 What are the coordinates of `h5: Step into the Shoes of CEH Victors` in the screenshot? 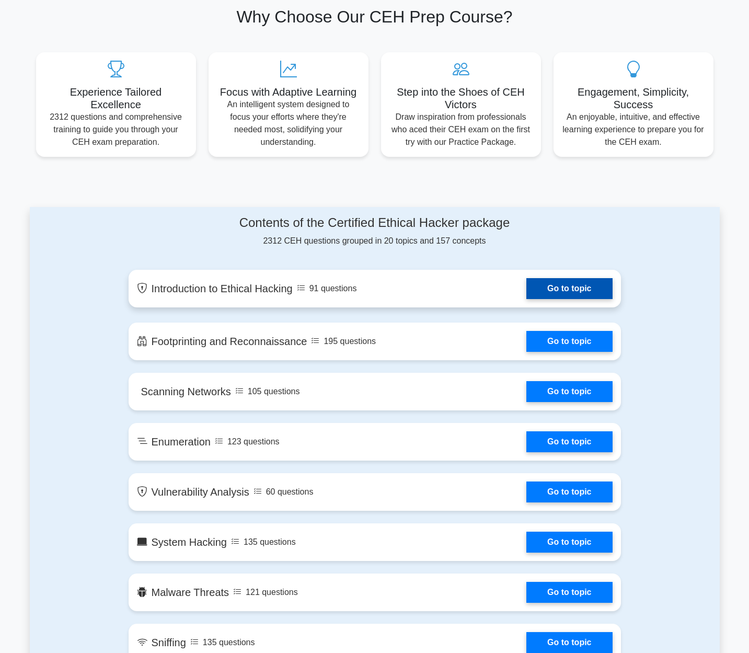 It's located at (461, 98).